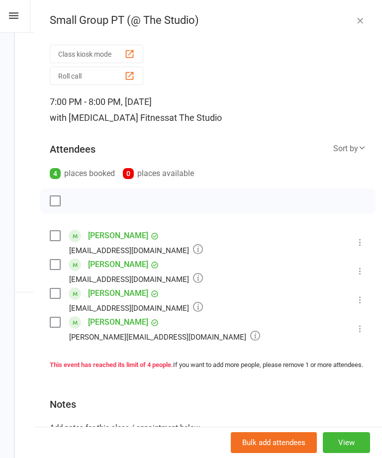  What do you see at coordinates (82, 174) in the screenshot?
I see `div: places booked` at bounding box center [82, 174].